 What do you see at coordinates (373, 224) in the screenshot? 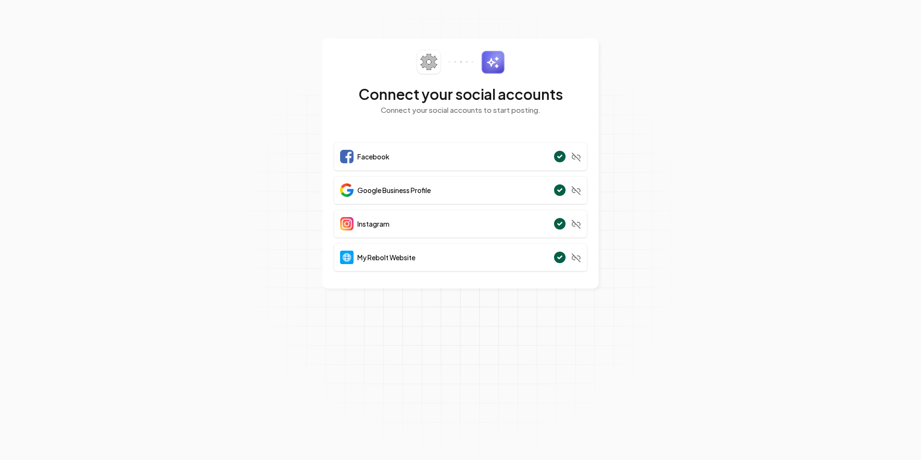
I see `span: Instagram` at bounding box center [373, 224].